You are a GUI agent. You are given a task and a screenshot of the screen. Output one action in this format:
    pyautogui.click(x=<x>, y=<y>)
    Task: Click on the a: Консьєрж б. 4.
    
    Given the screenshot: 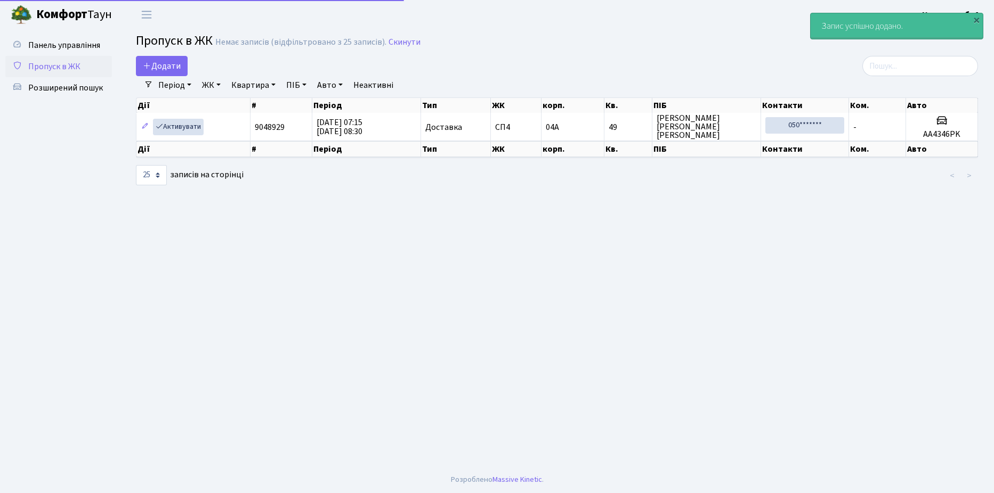 What is the action you would take?
    pyautogui.click(x=951, y=15)
    